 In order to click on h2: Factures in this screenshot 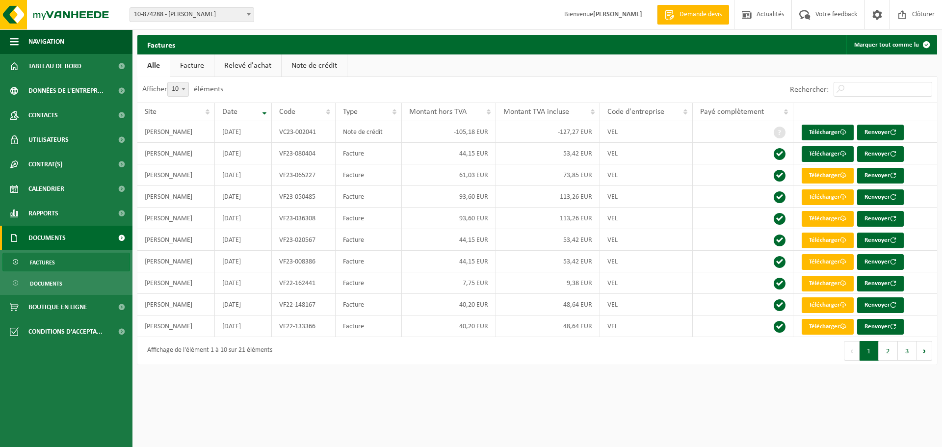, I will do `click(161, 44)`.